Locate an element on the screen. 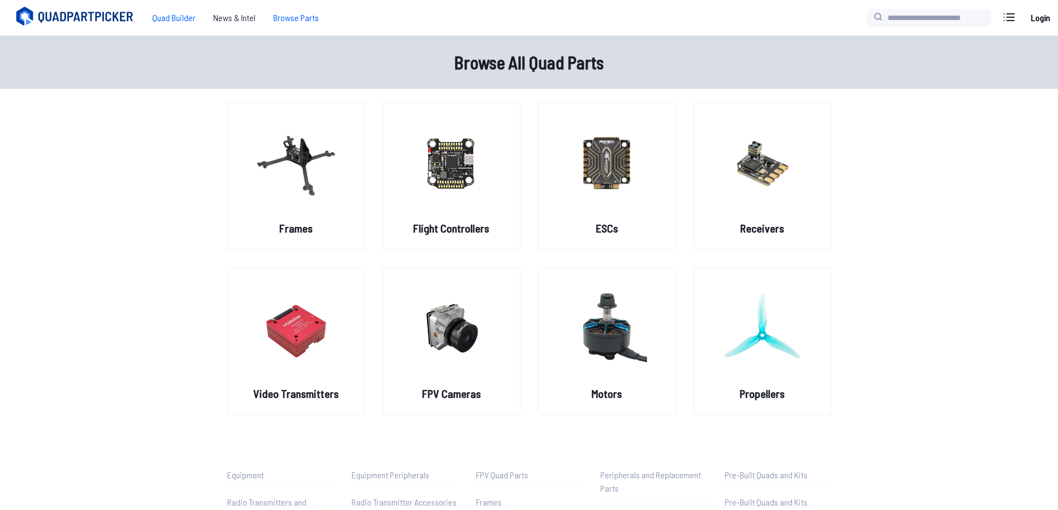 The image size is (1058, 510). p: Peripherals and Replacement Parts is located at coordinates (654, 482).